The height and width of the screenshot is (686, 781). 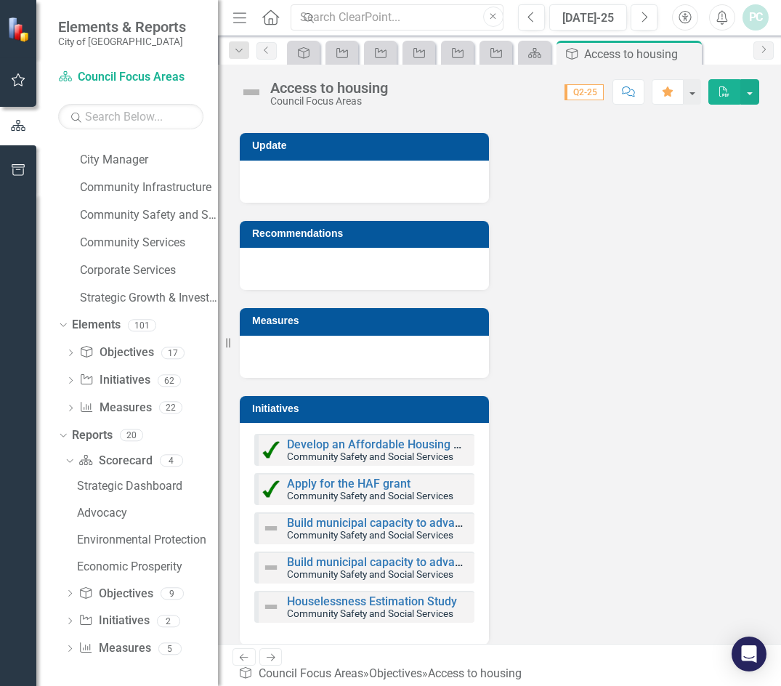 What do you see at coordinates (149, 215) in the screenshot?
I see `a: Community Safety and Social Services` at bounding box center [149, 215].